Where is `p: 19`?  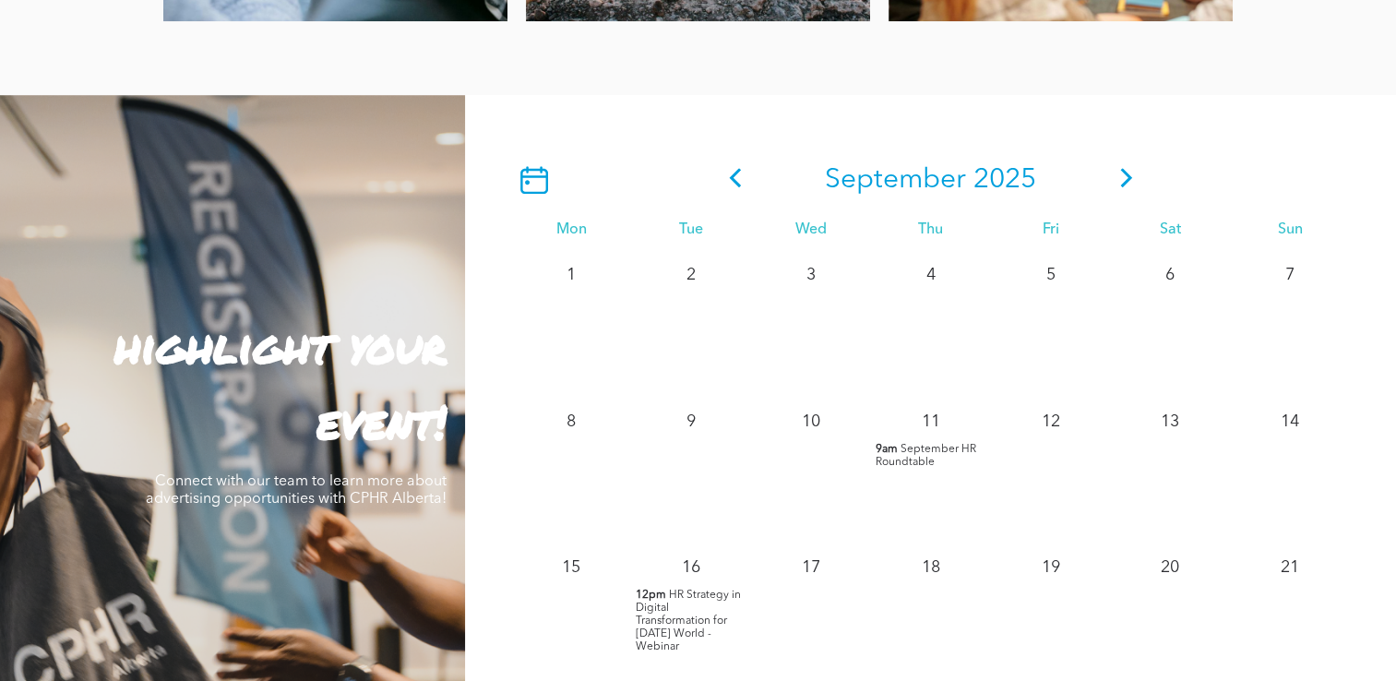 p: 19 is located at coordinates (1050, 567).